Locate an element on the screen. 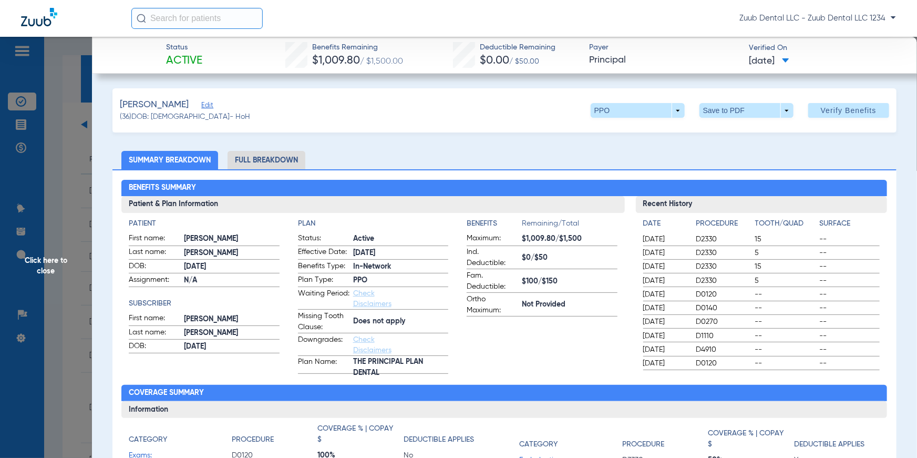 The width and height of the screenshot is (917, 458). span: THE PRINCIPAL PLAN DENTAL is located at coordinates (401, 367).